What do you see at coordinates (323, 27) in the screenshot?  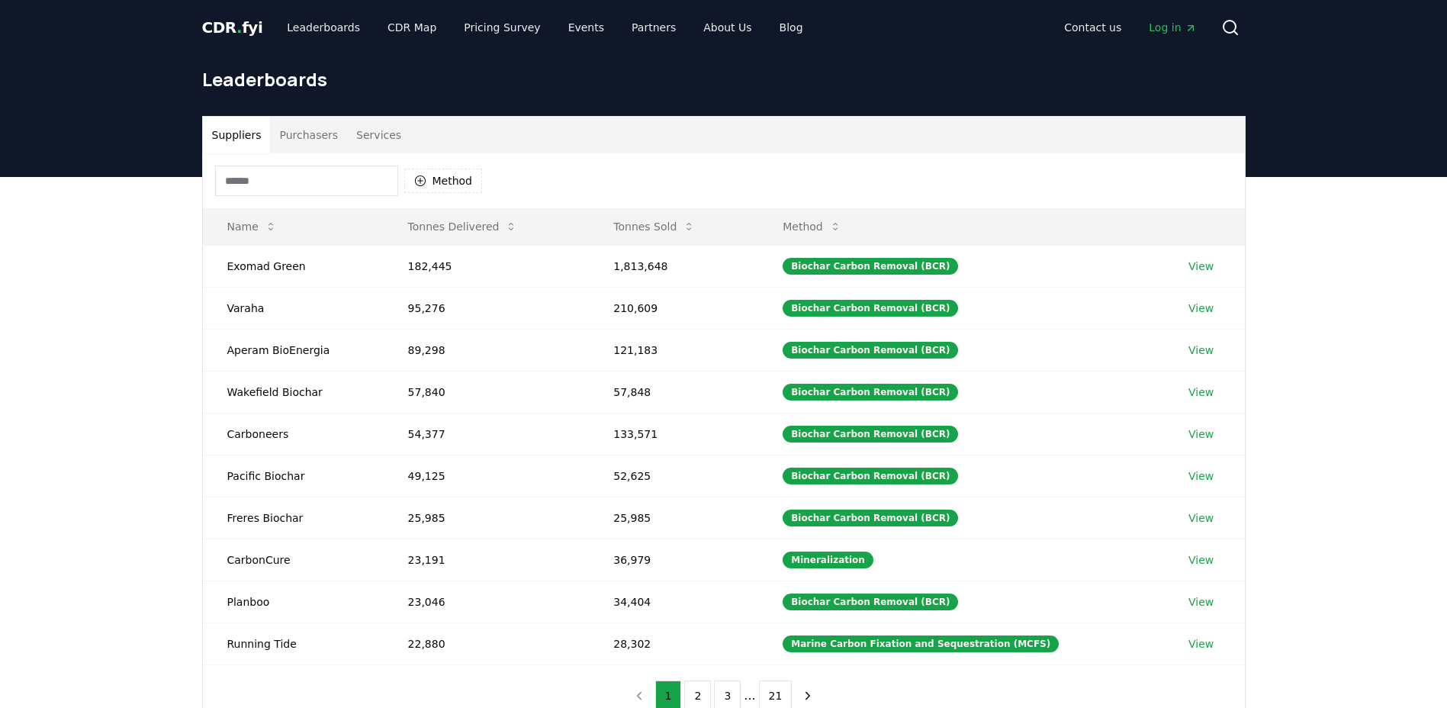 I see `a: Leaderboards` at bounding box center [323, 27].